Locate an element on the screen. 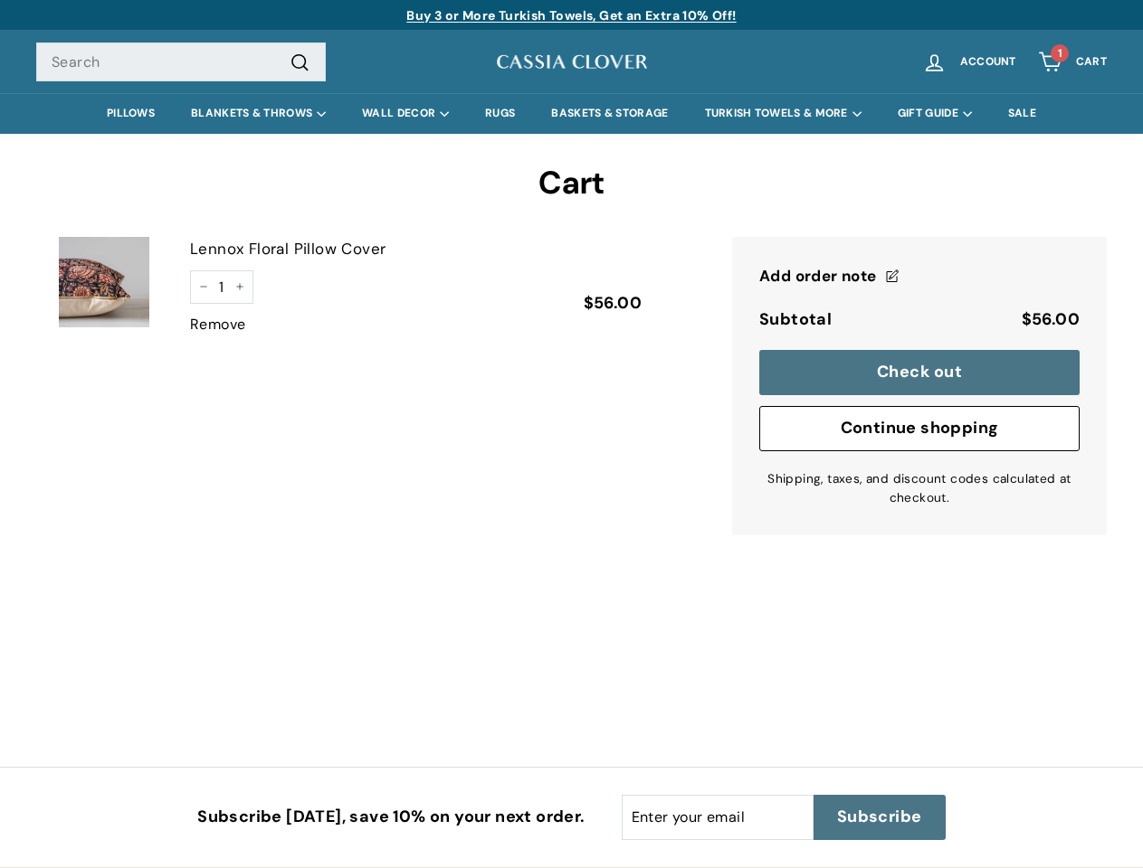 This screenshot has height=868, width=1143. a: Remove is located at coordinates (217, 325).